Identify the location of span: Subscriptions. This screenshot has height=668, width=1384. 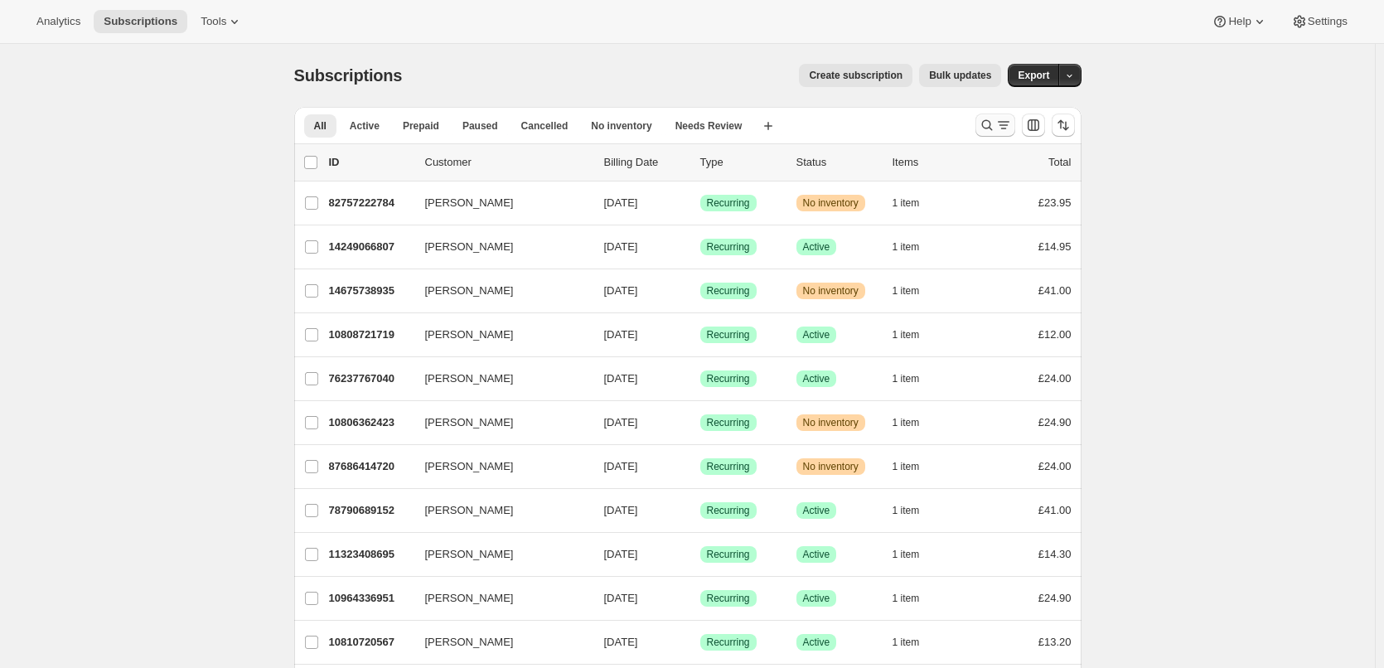
(348, 75).